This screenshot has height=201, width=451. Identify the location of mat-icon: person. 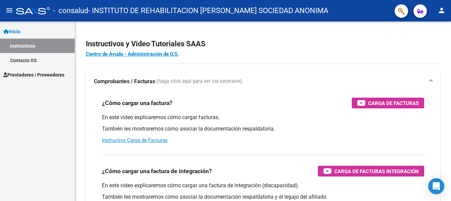
(441, 10).